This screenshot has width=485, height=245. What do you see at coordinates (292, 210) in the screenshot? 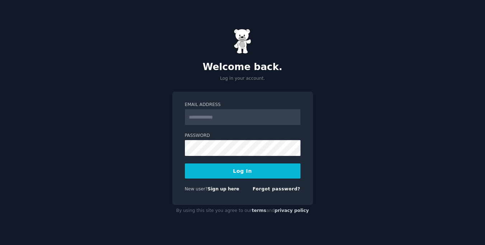
I see `a: privacy policy` at bounding box center [292, 210].